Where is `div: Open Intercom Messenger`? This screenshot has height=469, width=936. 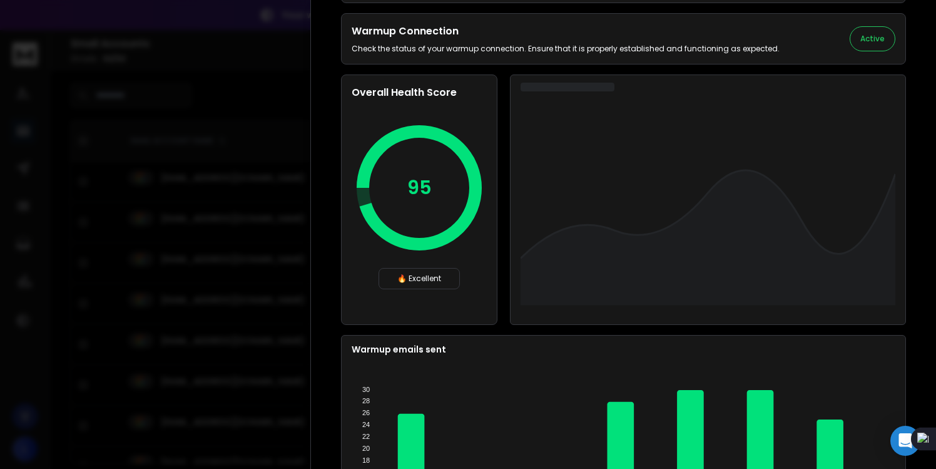 div: Open Intercom Messenger is located at coordinates (906, 441).